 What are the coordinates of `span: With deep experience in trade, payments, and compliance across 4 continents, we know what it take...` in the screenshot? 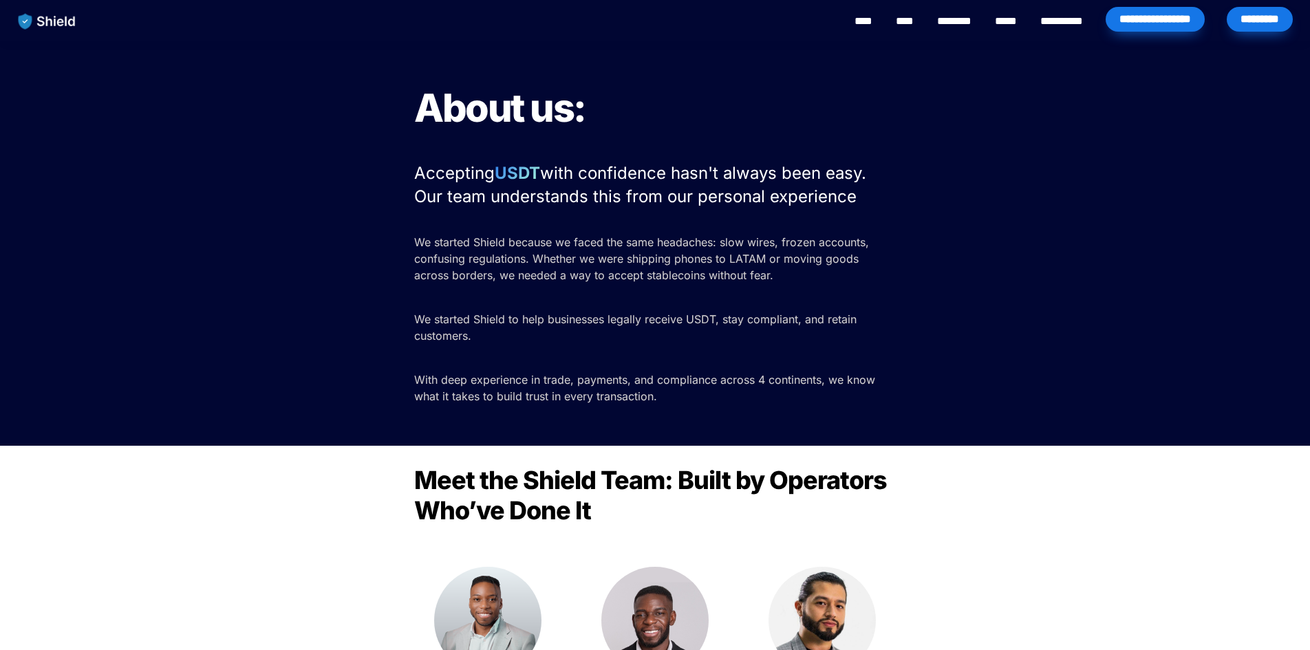 It's located at (646, 388).